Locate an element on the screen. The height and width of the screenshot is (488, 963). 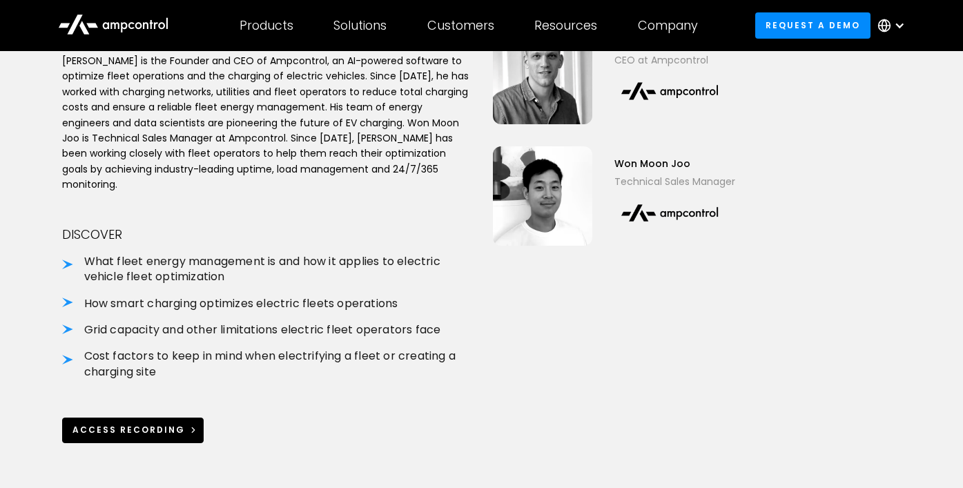
div: Company is located at coordinates (668, 26).